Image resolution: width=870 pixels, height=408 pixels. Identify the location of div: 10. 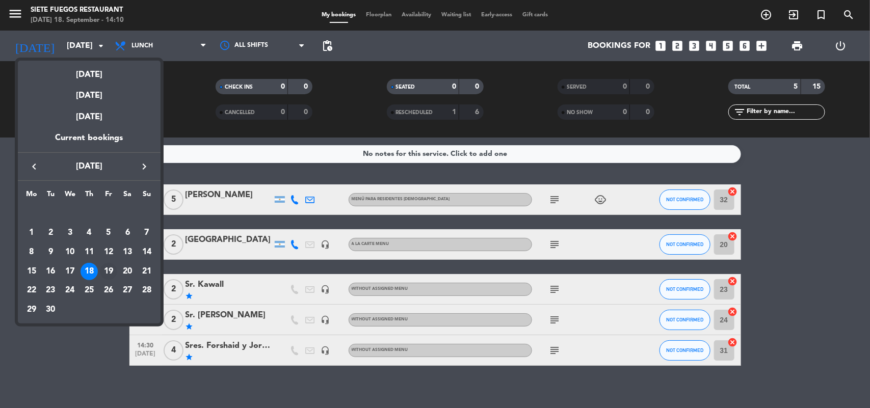
(70, 252).